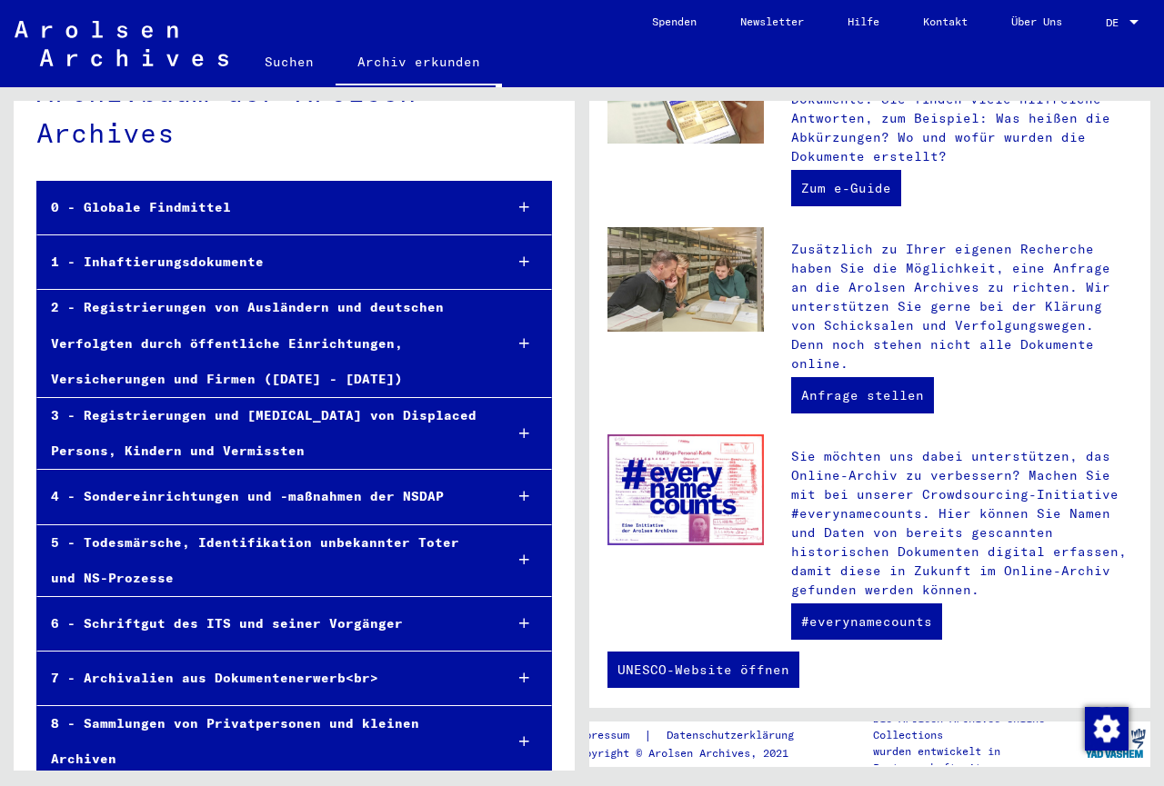 The image size is (1164, 786). I want to click on div: 0 - Globale Findmittel, so click(263, 207).